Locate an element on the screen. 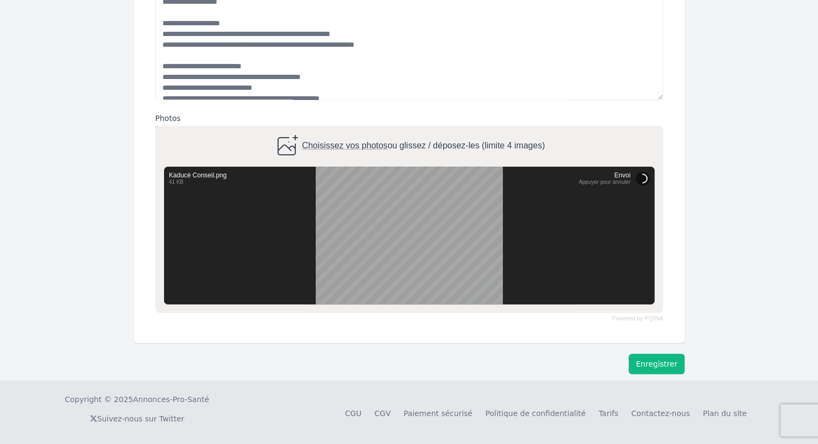 Image resolution: width=818 pixels, height=444 pixels. div: Copyright © 2025 is located at coordinates (137, 400).